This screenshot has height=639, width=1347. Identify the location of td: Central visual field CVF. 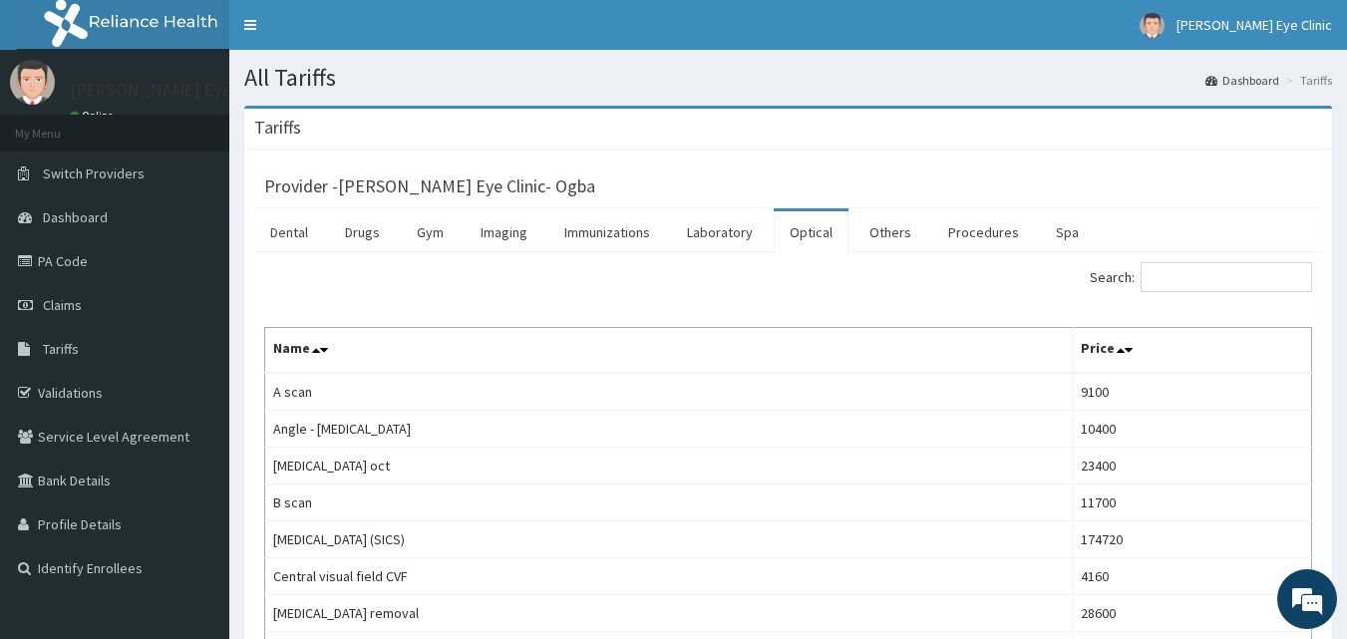
(669, 576).